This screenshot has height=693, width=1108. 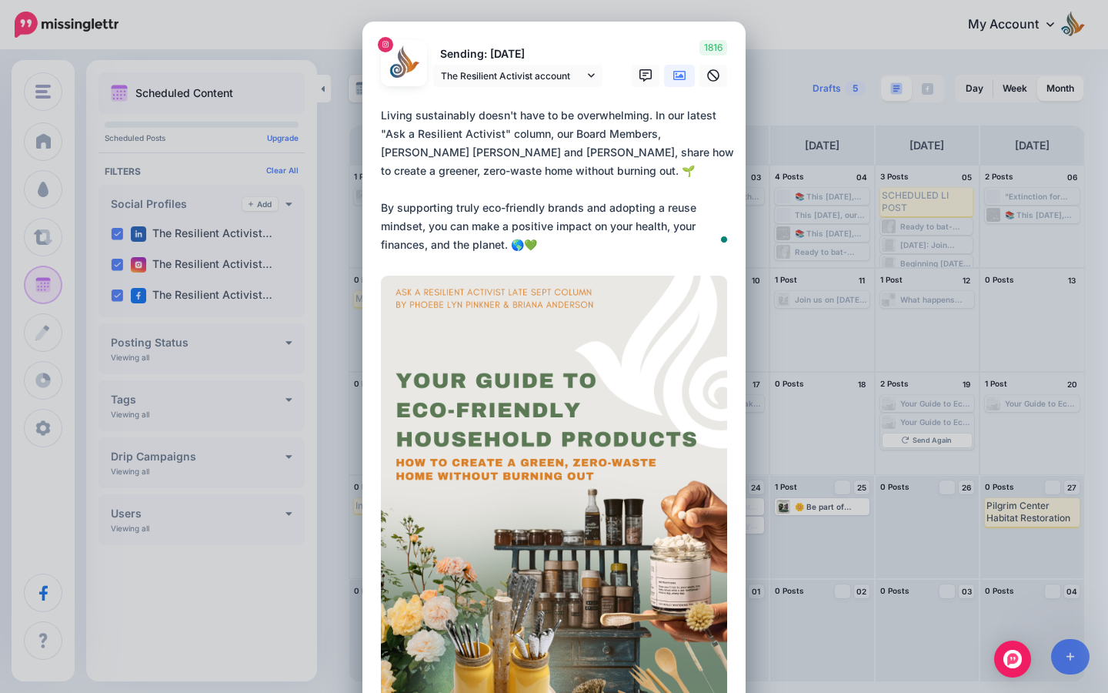 What do you see at coordinates (713, 48) in the screenshot?
I see `span: 1816` at bounding box center [713, 48].